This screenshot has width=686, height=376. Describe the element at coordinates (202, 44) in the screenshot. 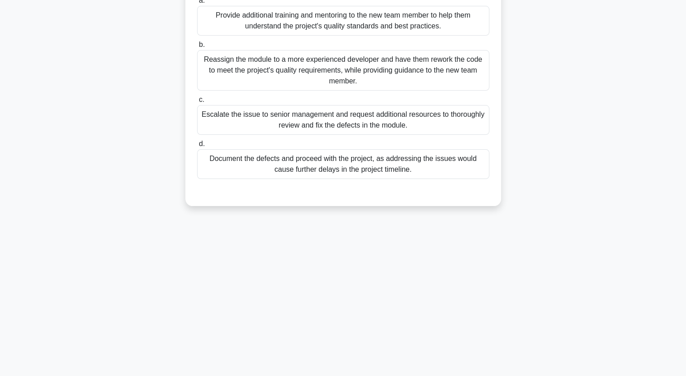

I see `span: b.` at that location.